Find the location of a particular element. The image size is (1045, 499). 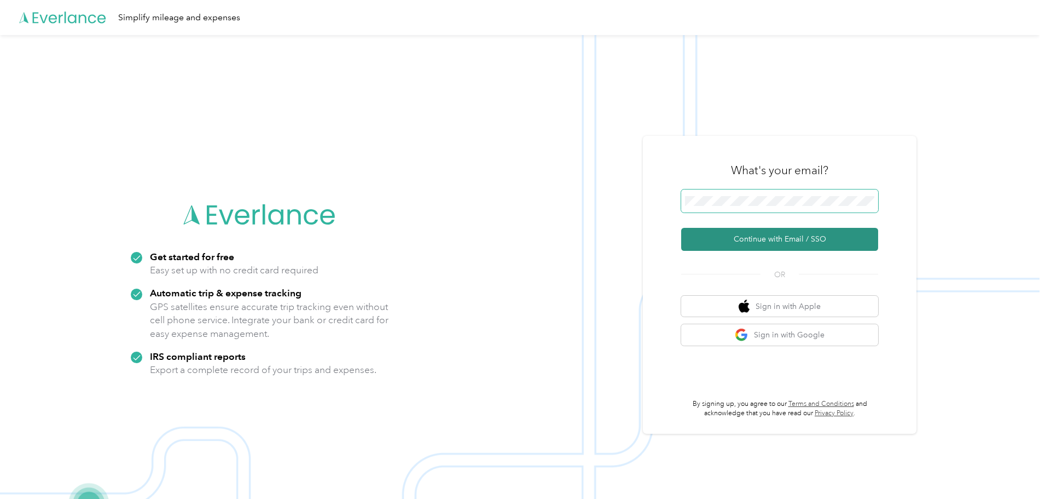

p: Easy set up with no credit card required is located at coordinates (234, 270).